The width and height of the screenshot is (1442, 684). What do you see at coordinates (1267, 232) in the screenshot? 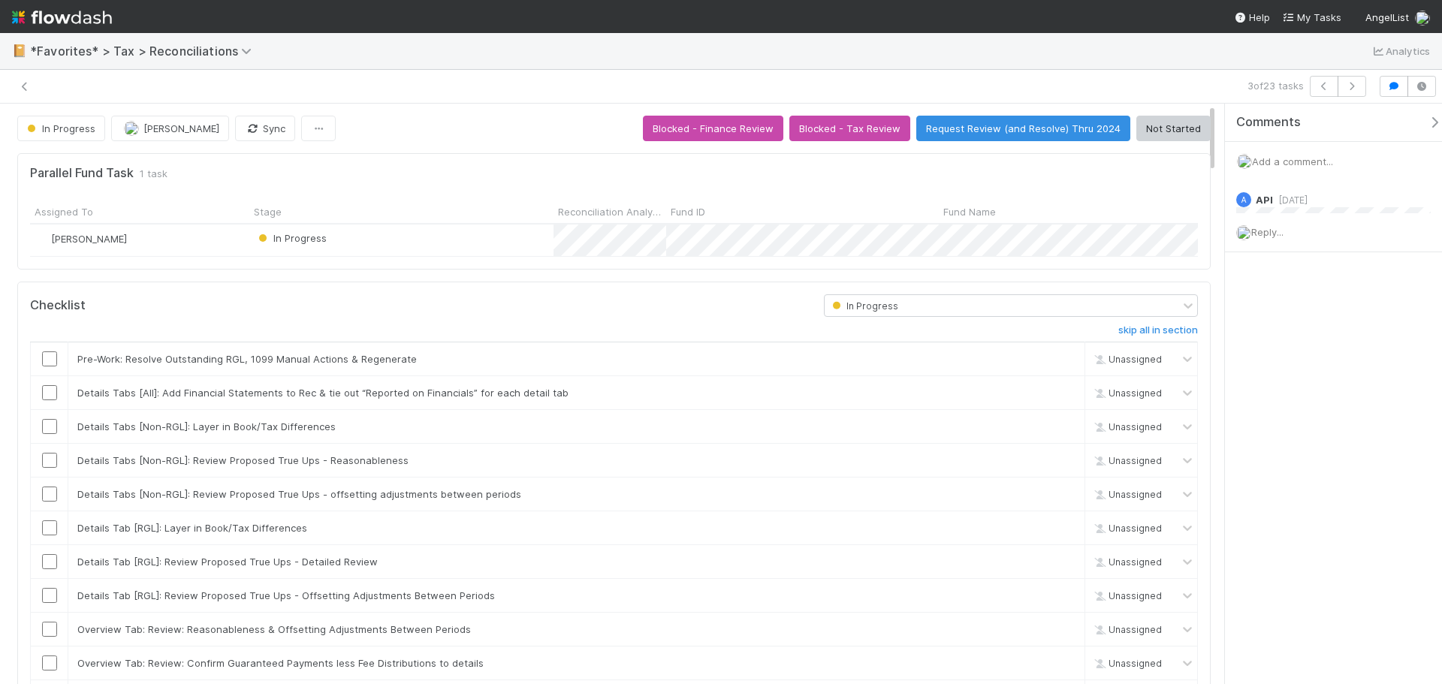
I see `span: Reply...` at bounding box center [1267, 232].